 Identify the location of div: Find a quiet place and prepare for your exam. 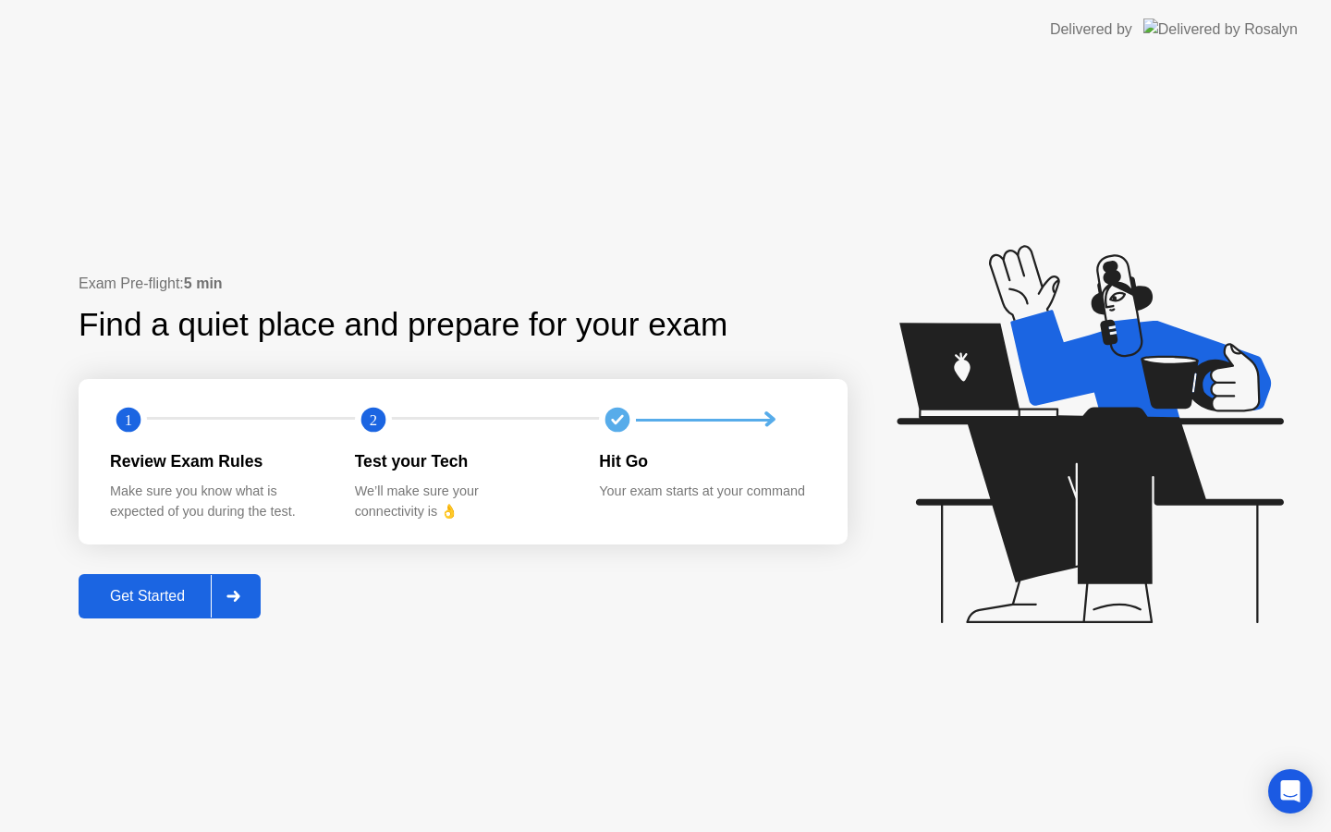
(404, 324).